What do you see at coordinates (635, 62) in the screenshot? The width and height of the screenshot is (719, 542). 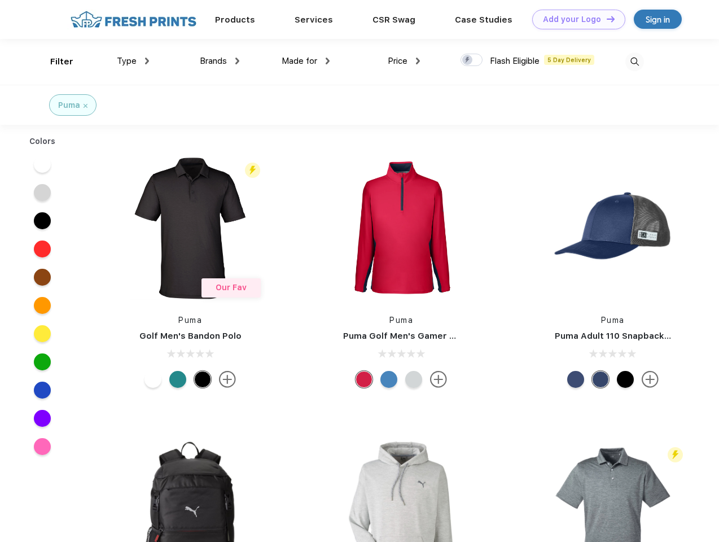 I see `img: desktop_search.svg` at bounding box center [635, 62].